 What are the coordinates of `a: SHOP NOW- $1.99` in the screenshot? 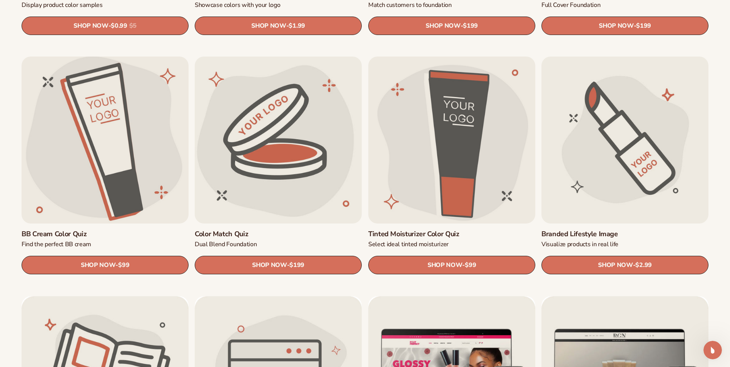 It's located at (278, 26).